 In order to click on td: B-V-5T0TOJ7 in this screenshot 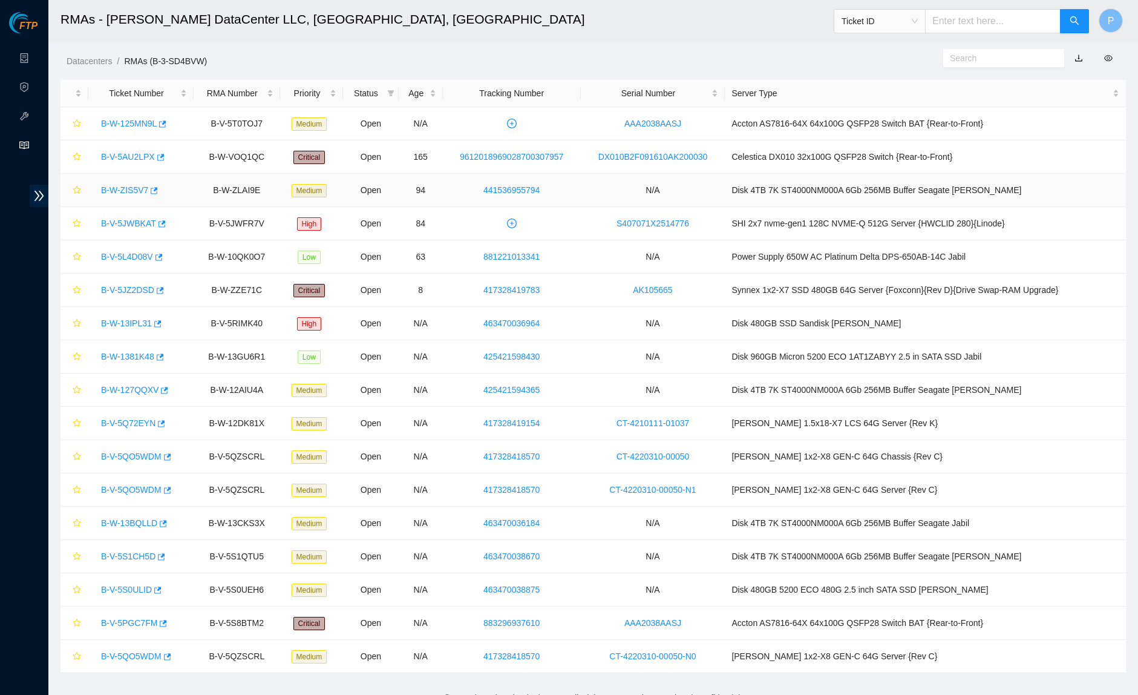, I will do `click(237, 123)`.